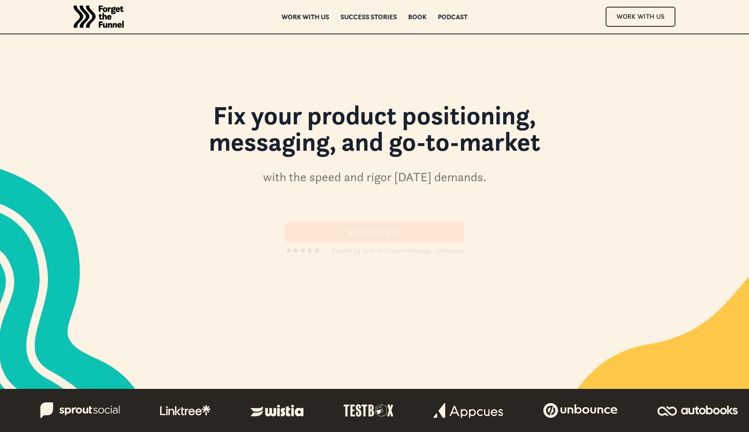  What do you see at coordinates (401, 320) in the screenshot?
I see `div: Product Expert & Investor` at bounding box center [401, 320].